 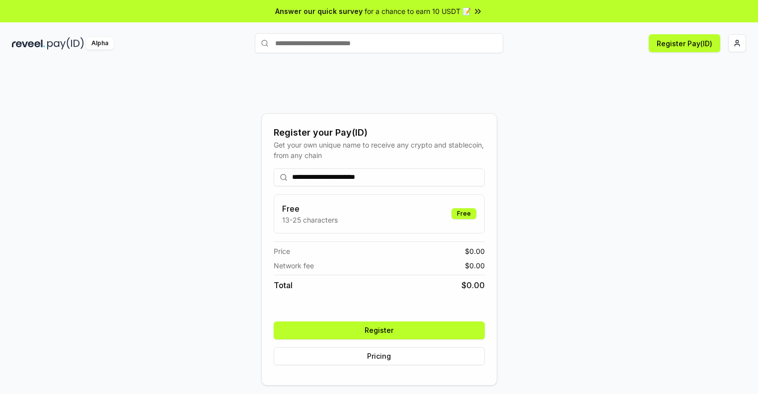 I want to click on span: Answer our quick survey, so click(x=319, y=11).